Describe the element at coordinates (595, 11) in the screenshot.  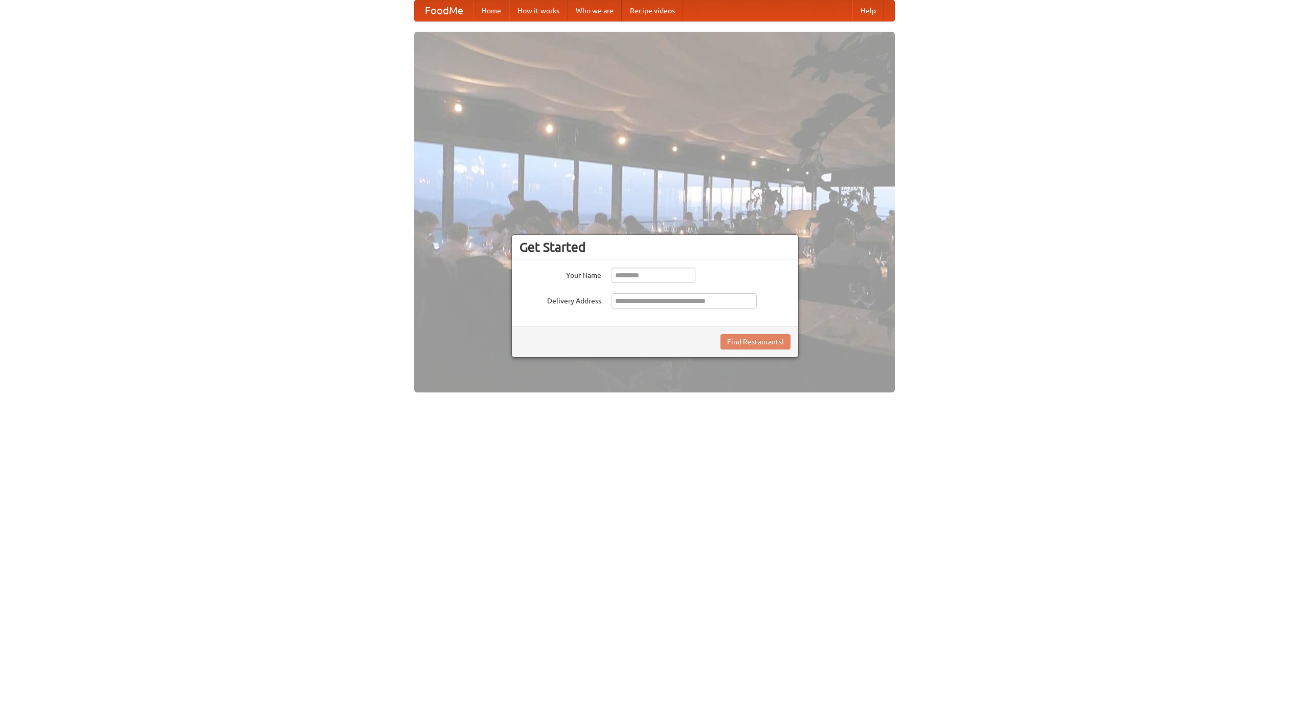
I see `a: Who we are` at that location.